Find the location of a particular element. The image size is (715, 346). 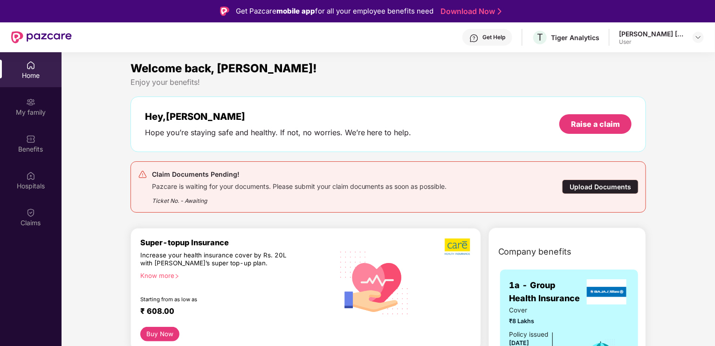

img: svg+xml;base64,PHN2ZyB4bWxucz0iaHR0cDovL3d3dy53My5vcmcvMjAwMC9zdmciIHhtbG5zOnhsaW5rPSJodHRwOi8vd3... is located at coordinates (375, 282).